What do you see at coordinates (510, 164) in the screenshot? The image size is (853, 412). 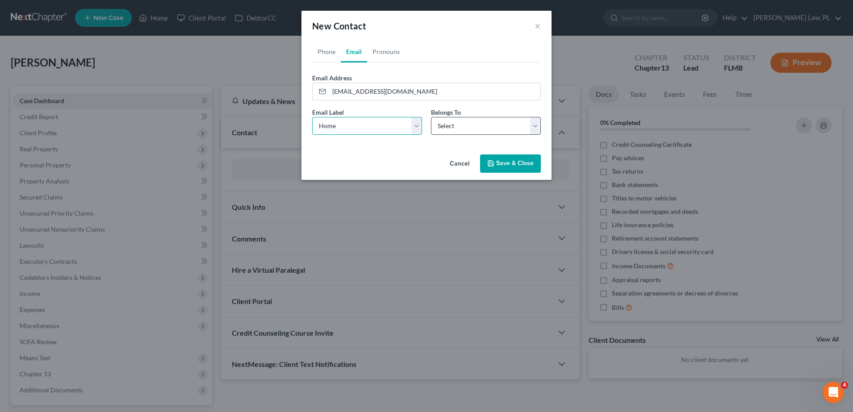 I see `button: Save & Close` at bounding box center [510, 164].